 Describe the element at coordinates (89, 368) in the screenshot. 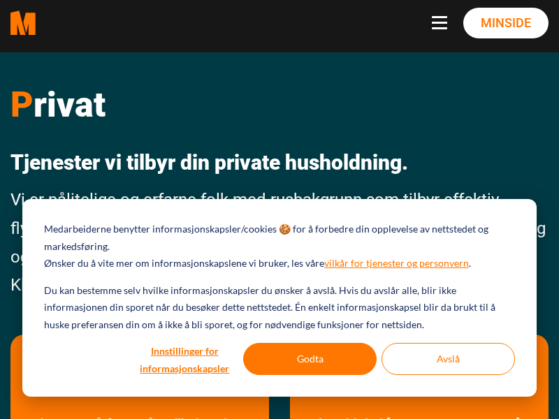

I see `a: les mer om Fast henting` at that location.